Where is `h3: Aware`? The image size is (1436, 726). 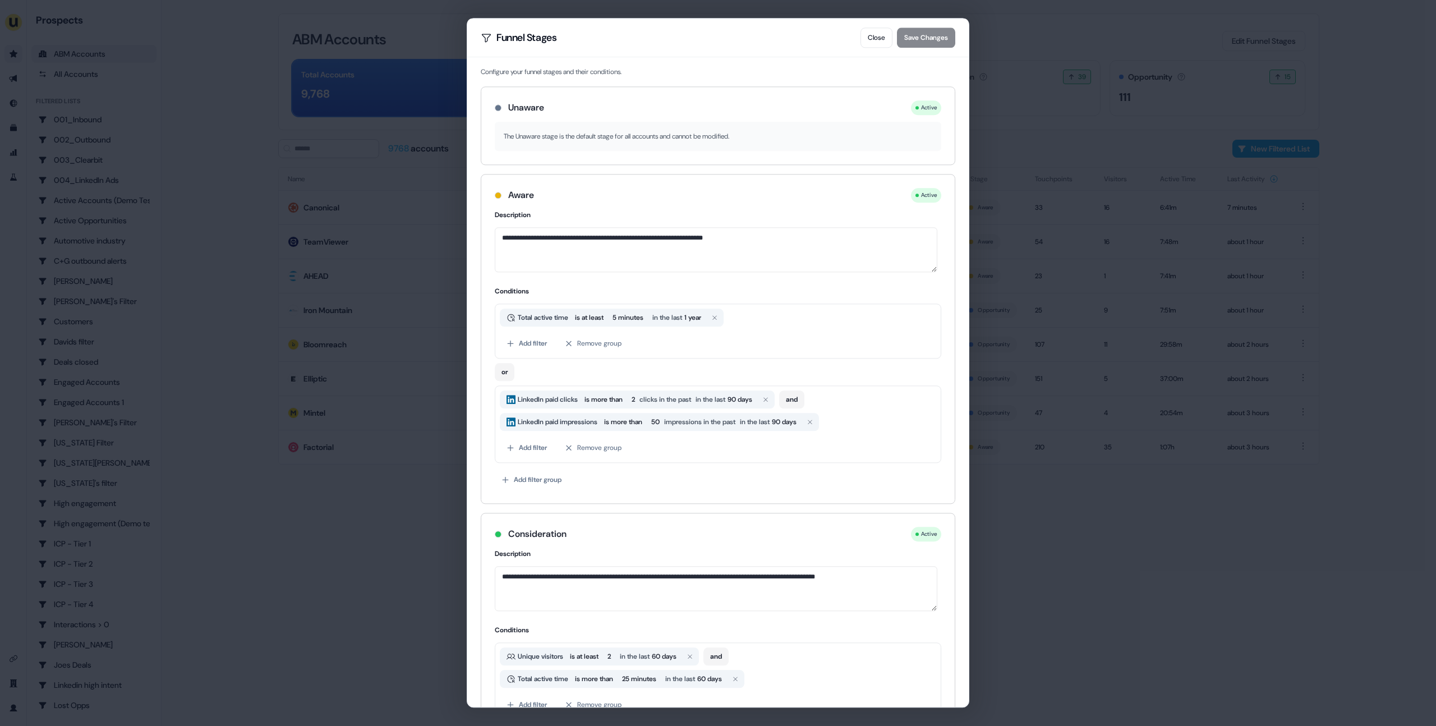
h3: Aware is located at coordinates (521, 195).